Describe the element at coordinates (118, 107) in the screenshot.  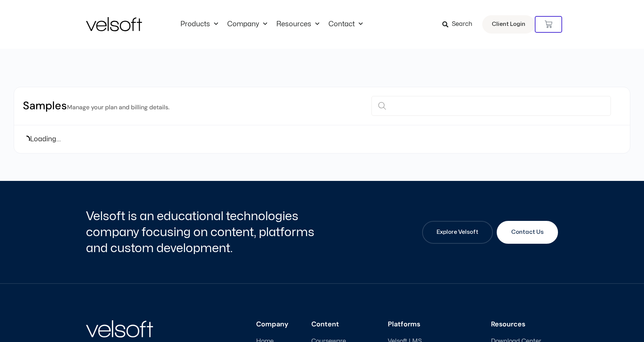
I see `small: Manage your plan and billing details.` at that location.